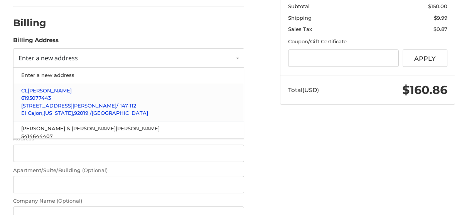  I want to click on label: Company Name, so click(128, 201).